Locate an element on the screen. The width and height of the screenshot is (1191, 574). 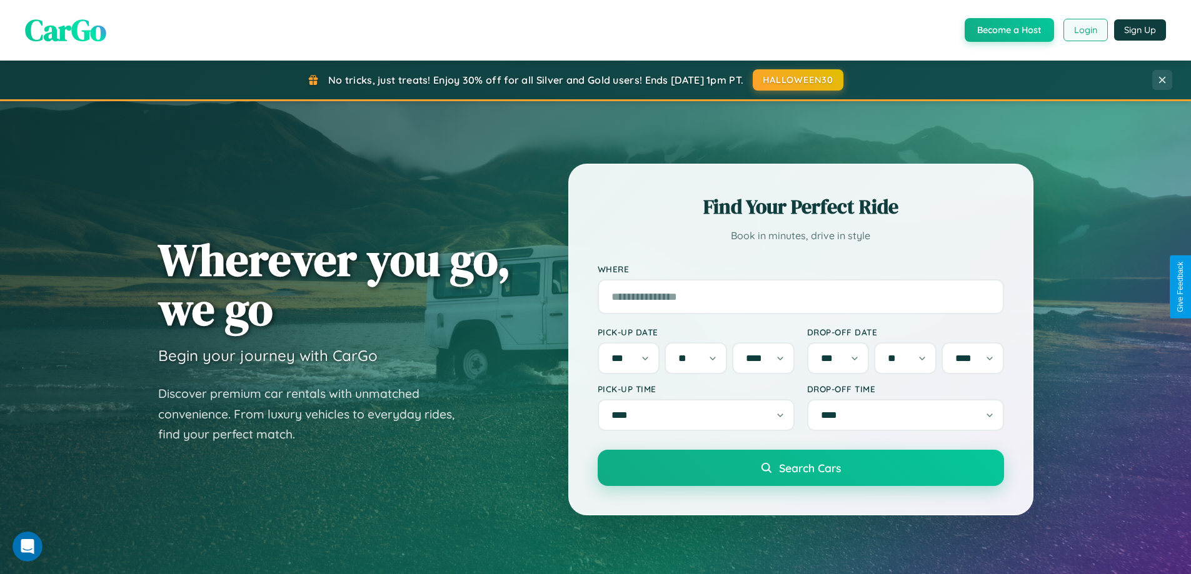
label: Pick-up Time is located at coordinates (696, 389).